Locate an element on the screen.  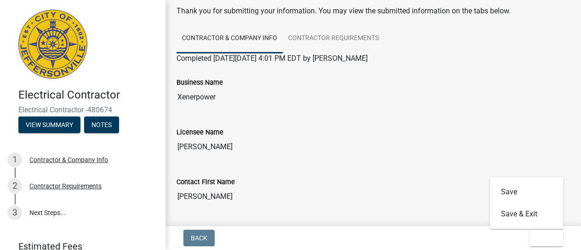
img: City of Jeffersonville, Indiana is located at coordinates (53, 44).